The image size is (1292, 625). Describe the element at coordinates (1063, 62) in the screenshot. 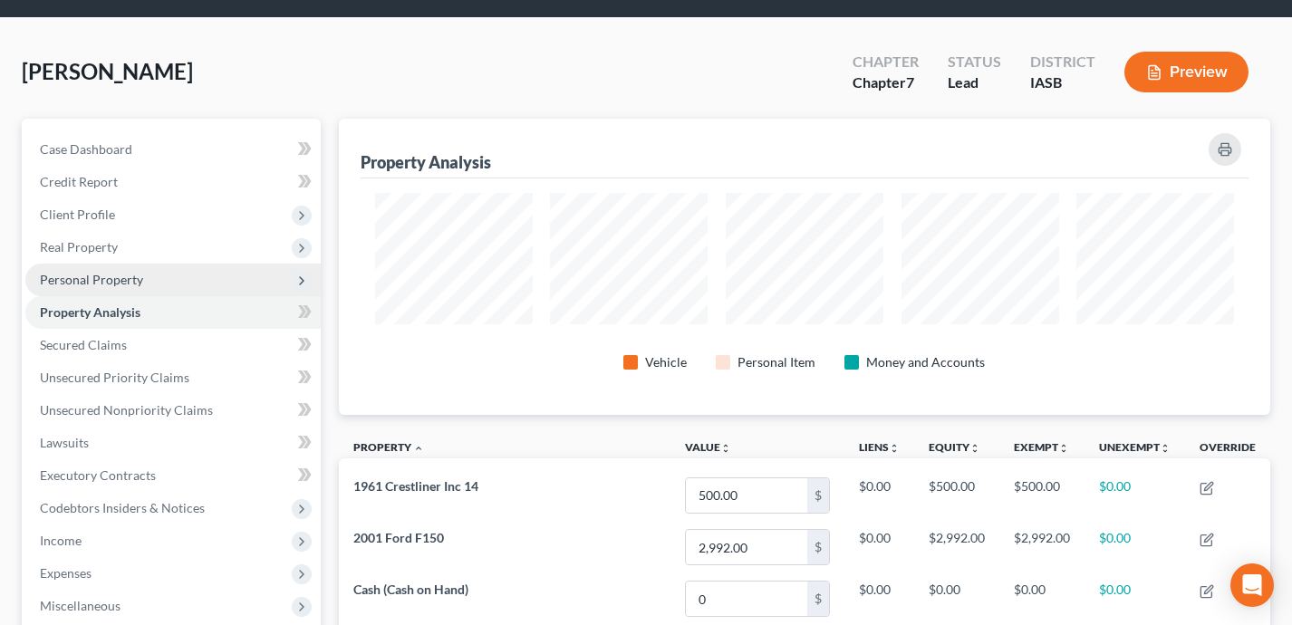

I see `div: District` at that location.